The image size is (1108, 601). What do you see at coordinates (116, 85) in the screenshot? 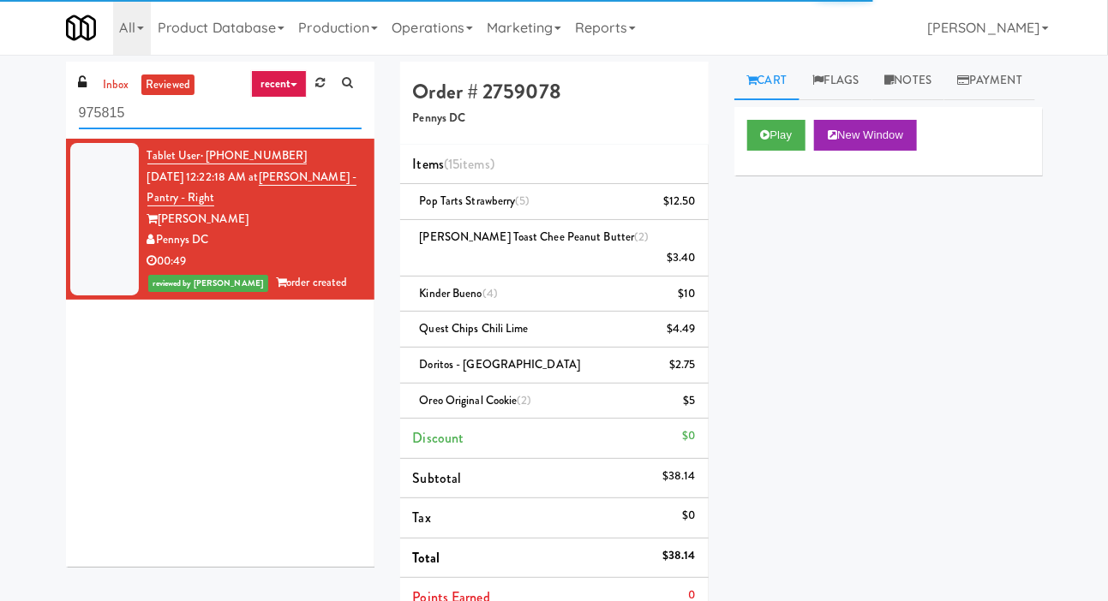
I see `a: inbox` at bounding box center [116, 85].